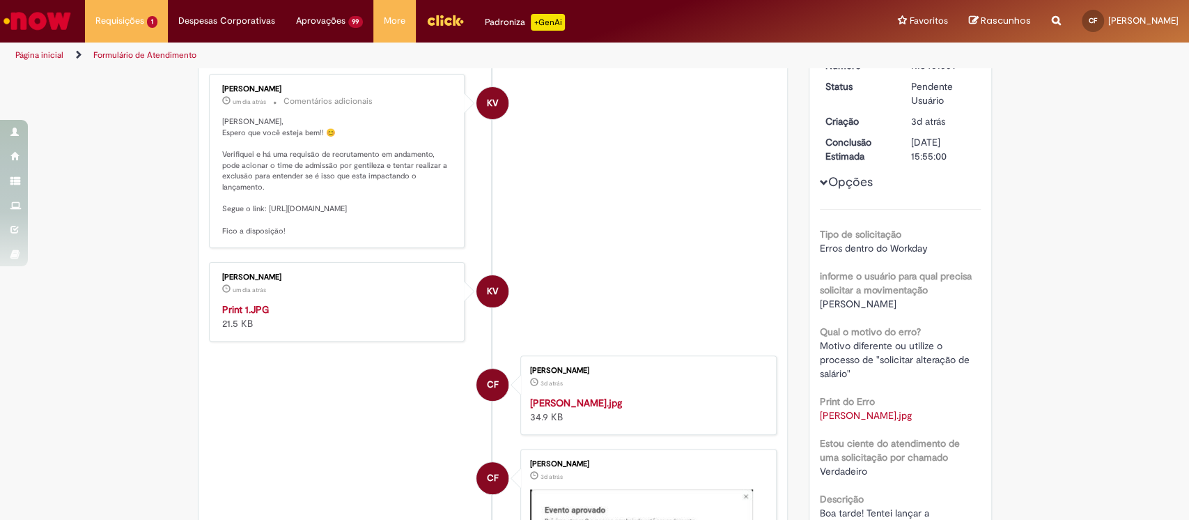  Describe the element at coordinates (1006, 20) in the screenshot. I see `span: Rascunhos` at that location.